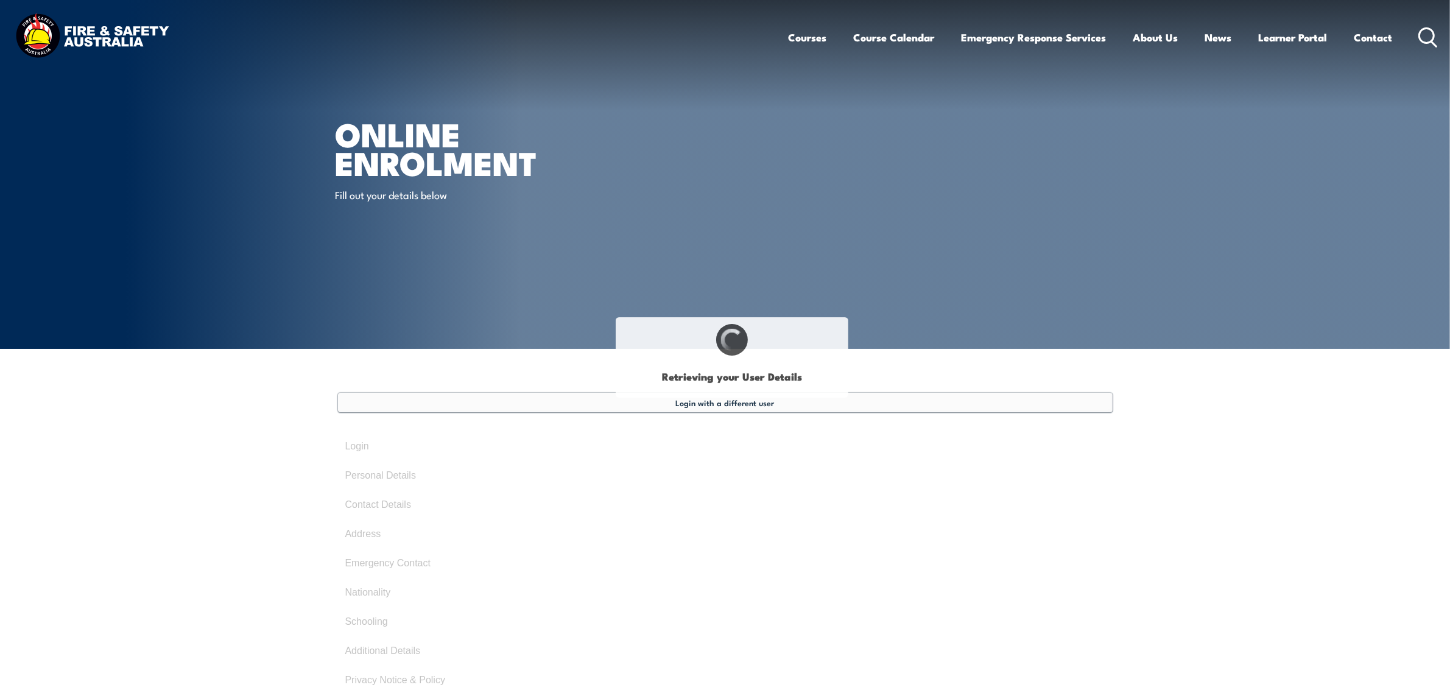  Describe the element at coordinates (1293, 37) in the screenshot. I see `a: Learner Portal` at that location.